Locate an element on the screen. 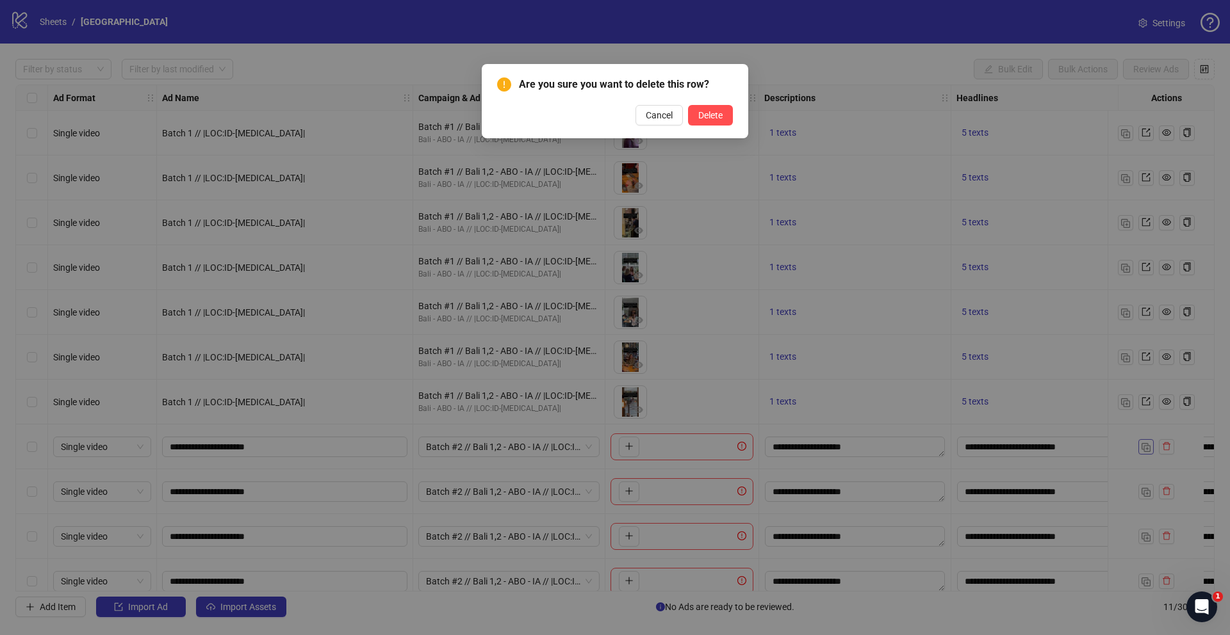  span: 1 is located at coordinates (1217, 597).